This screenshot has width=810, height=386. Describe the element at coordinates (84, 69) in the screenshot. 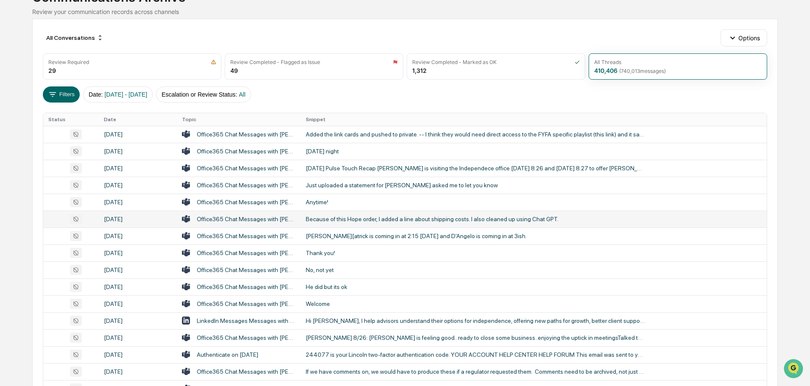

I see `div: Start new chat` at that location.